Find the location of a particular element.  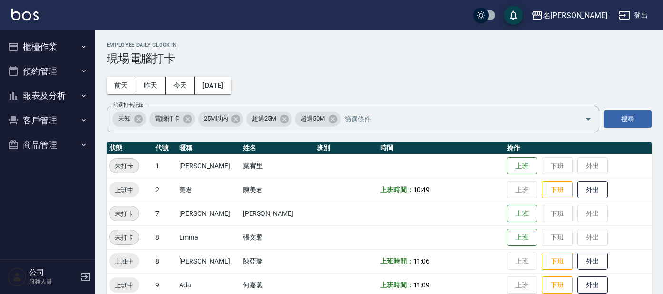

h3: 現場電腦打卡 is located at coordinates (379, 59).